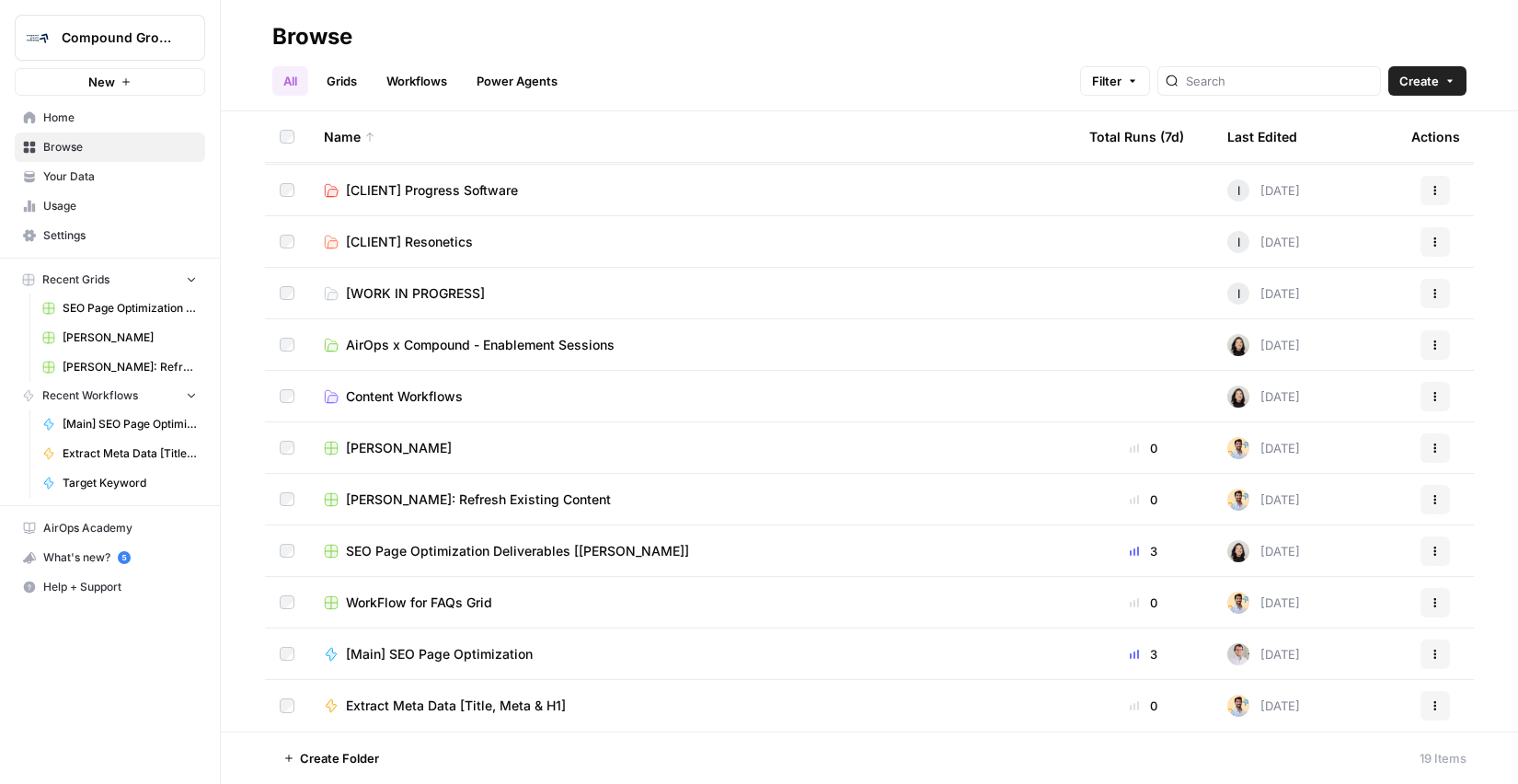 This screenshot has width=1518, height=784. I want to click on a: 5, so click(124, 557).